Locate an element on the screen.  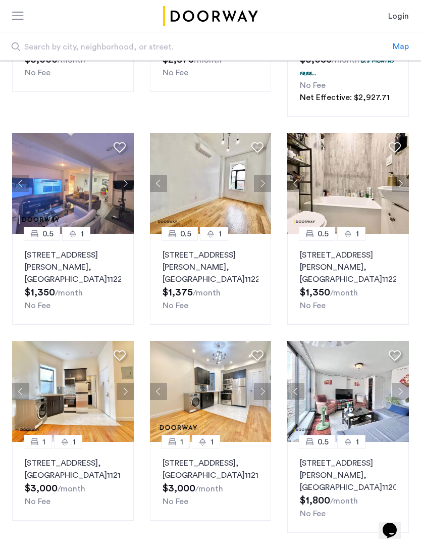
span: Net Effective: $2,927.71 is located at coordinates (345, 97).